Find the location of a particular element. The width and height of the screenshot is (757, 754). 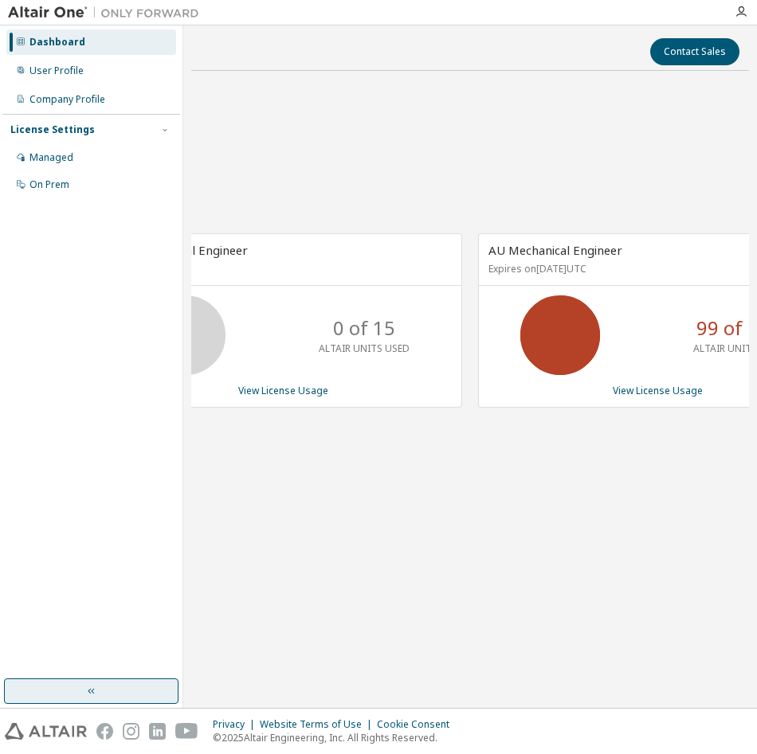

div: User Profile is located at coordinates (57, 71).